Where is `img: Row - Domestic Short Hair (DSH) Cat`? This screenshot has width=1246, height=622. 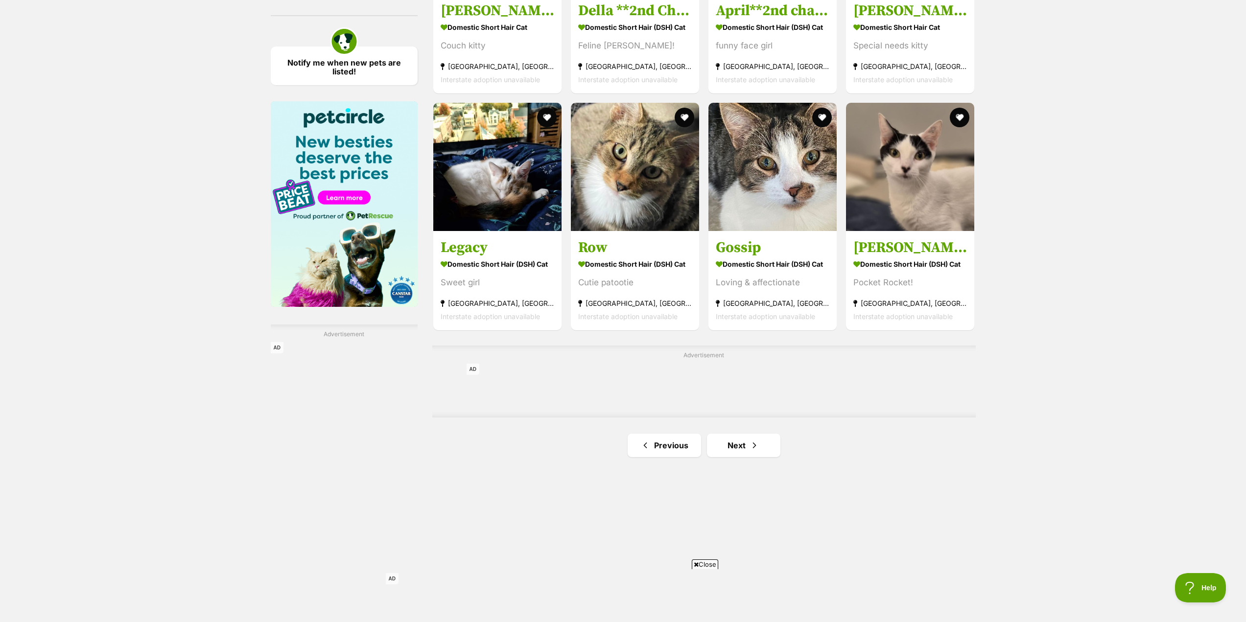
img: Row - Domestic Short Hair (DSH) Cat is located at coordinates (635, 167).